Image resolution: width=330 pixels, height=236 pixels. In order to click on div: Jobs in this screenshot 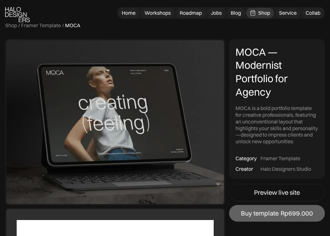, I will do `click(216, 13)`.